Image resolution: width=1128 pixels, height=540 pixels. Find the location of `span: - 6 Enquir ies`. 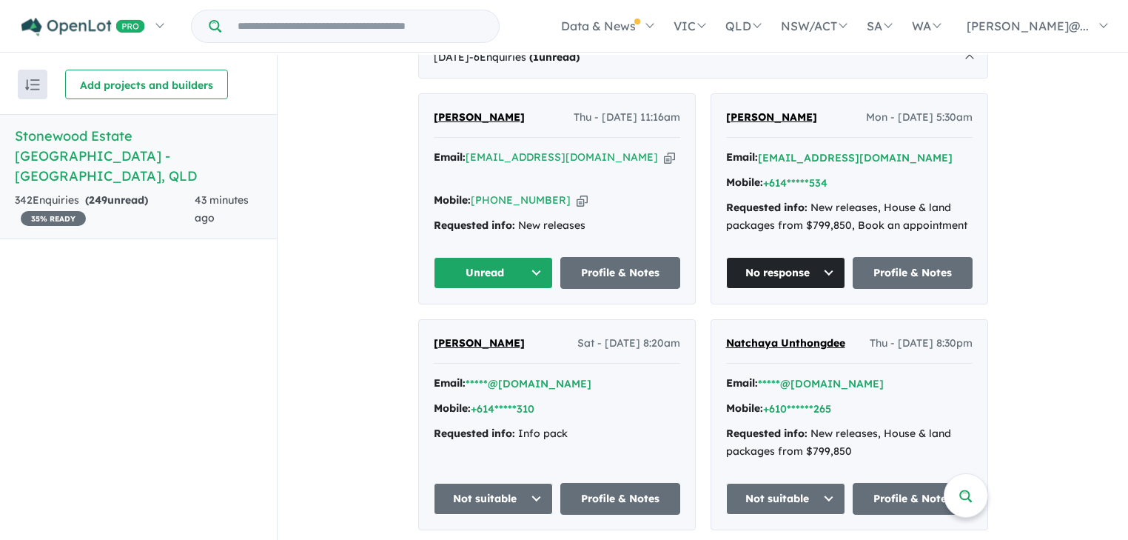

span: - 6 Enquir ies is located at coordinates (524, 57).